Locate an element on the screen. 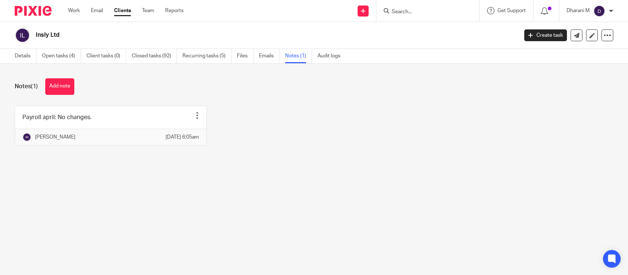 This screenshot has height=275, width=628. img: Pixie is located at coordinates (33, 11).